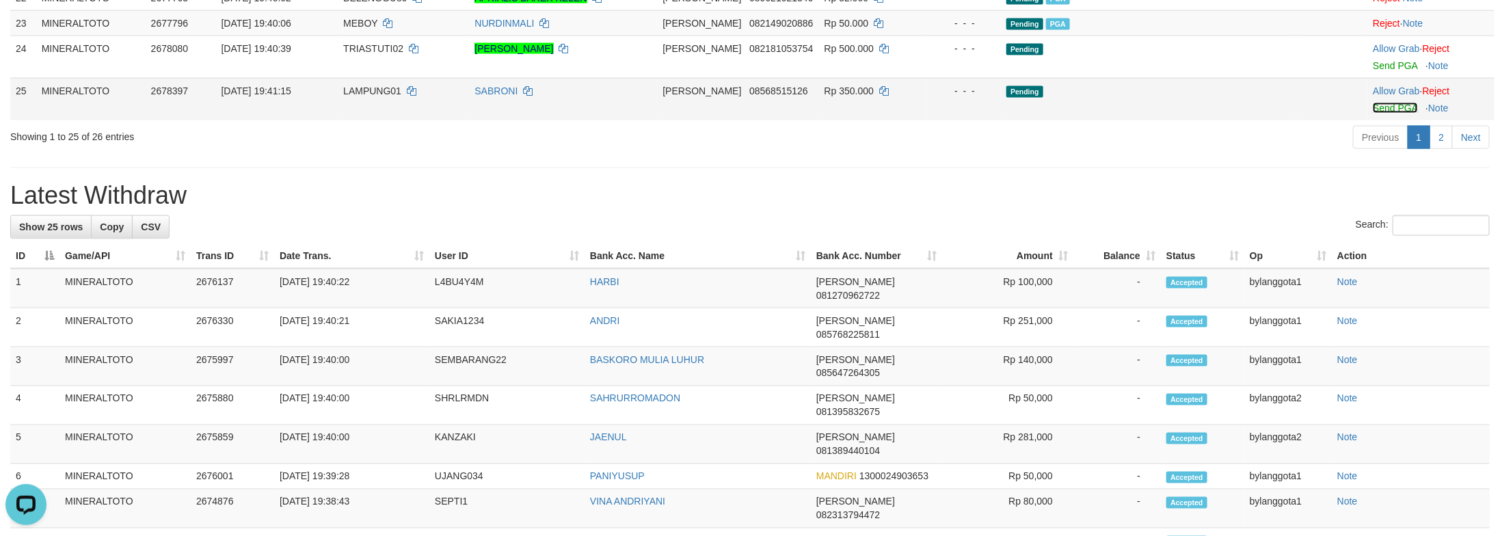  Describe the element at coordinates (125, 256) in the screenshot. I see `th: Game/API: activate to sort column ascending` at that location.